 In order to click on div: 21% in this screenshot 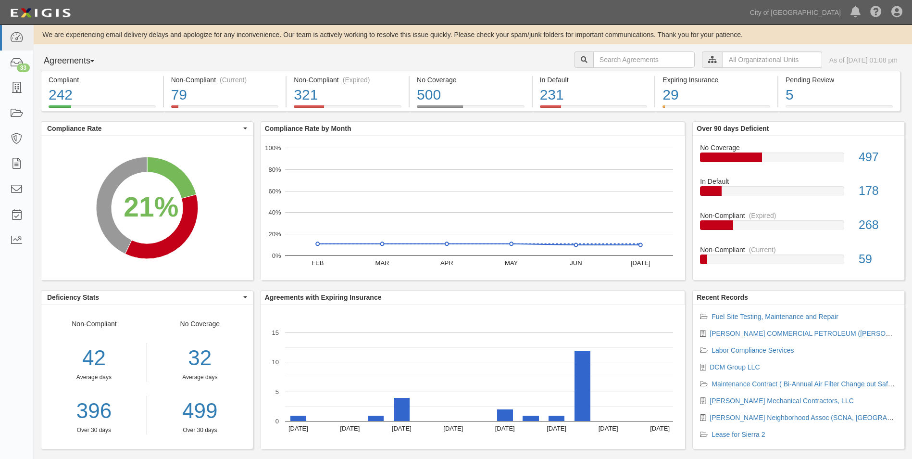, I will do `click(151, 207)`.